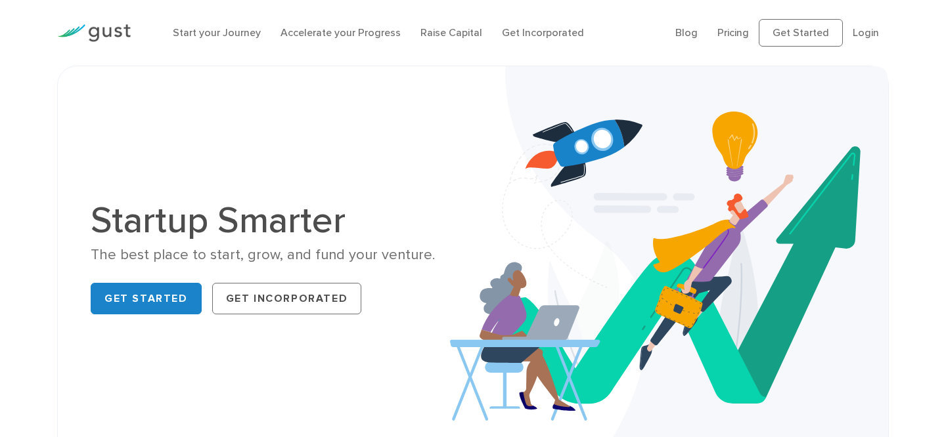 The width and height of the screenshot is (946, 437). Describe the element at coordinates (277, 221) in the screenshot. I see `h1: Startup Smarter` at that location.